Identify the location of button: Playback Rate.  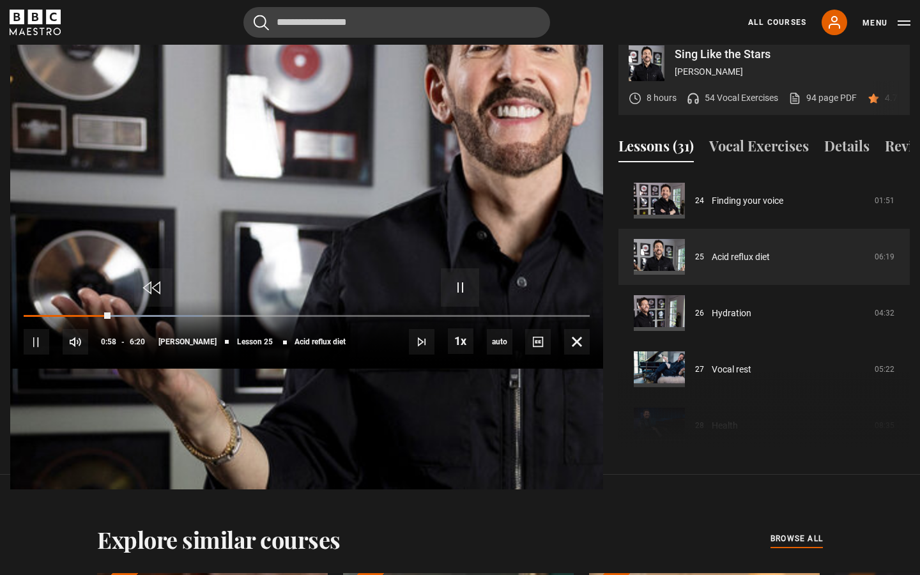
(460, 341).